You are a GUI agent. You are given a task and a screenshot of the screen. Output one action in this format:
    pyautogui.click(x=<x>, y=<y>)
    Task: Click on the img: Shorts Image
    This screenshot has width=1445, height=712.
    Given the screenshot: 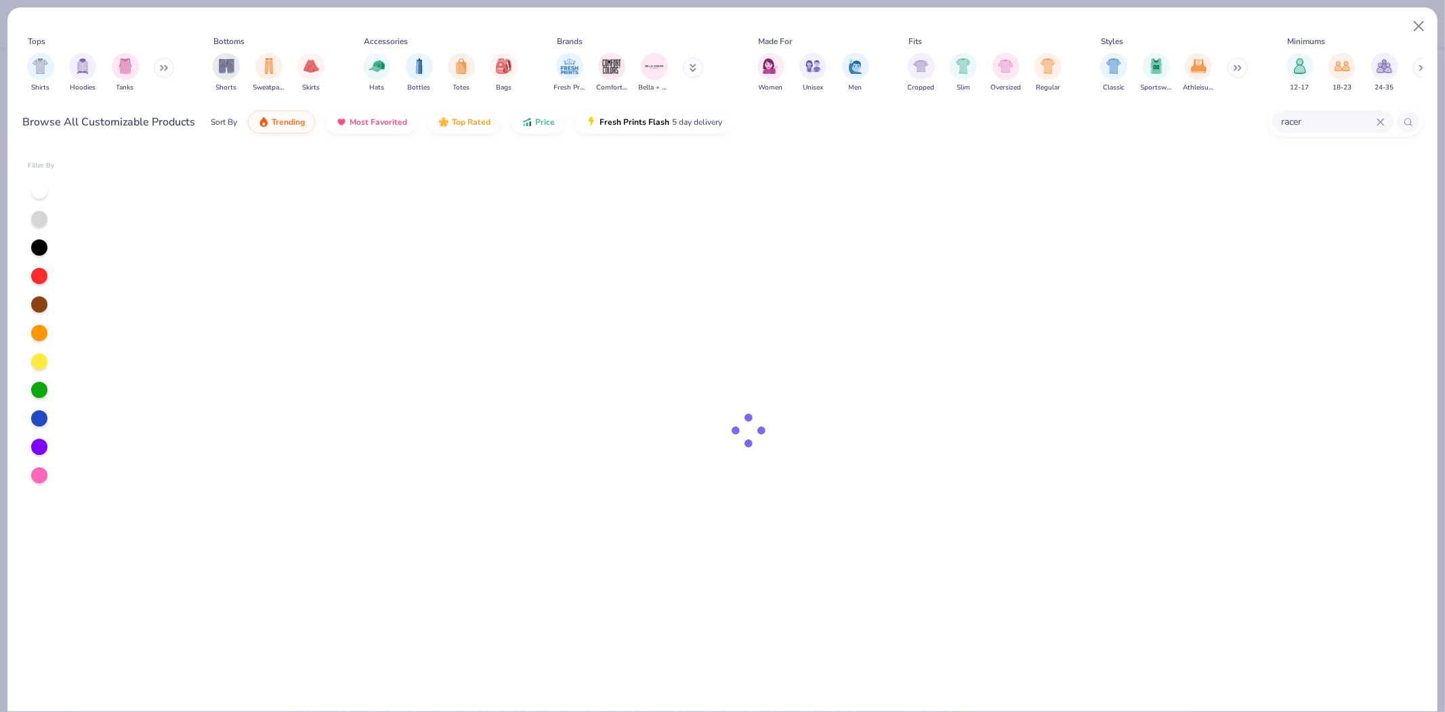 What is the action you would take?
    pyautogui.click(x=226, y=66)
    